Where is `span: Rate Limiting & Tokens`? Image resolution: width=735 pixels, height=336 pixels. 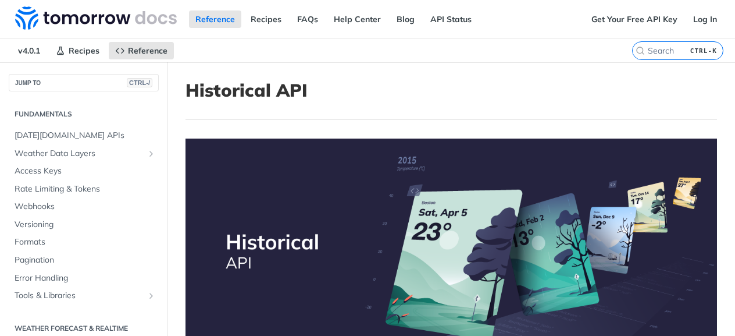
span: Rate Limiting & Tokens is located at coordinates (85, 189).